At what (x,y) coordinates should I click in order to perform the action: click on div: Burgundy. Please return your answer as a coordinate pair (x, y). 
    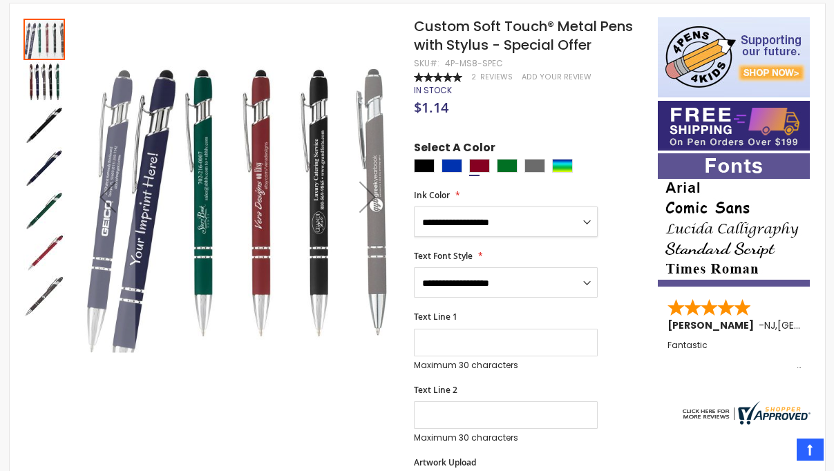
    Looking at the image, I should click on (479, 166).